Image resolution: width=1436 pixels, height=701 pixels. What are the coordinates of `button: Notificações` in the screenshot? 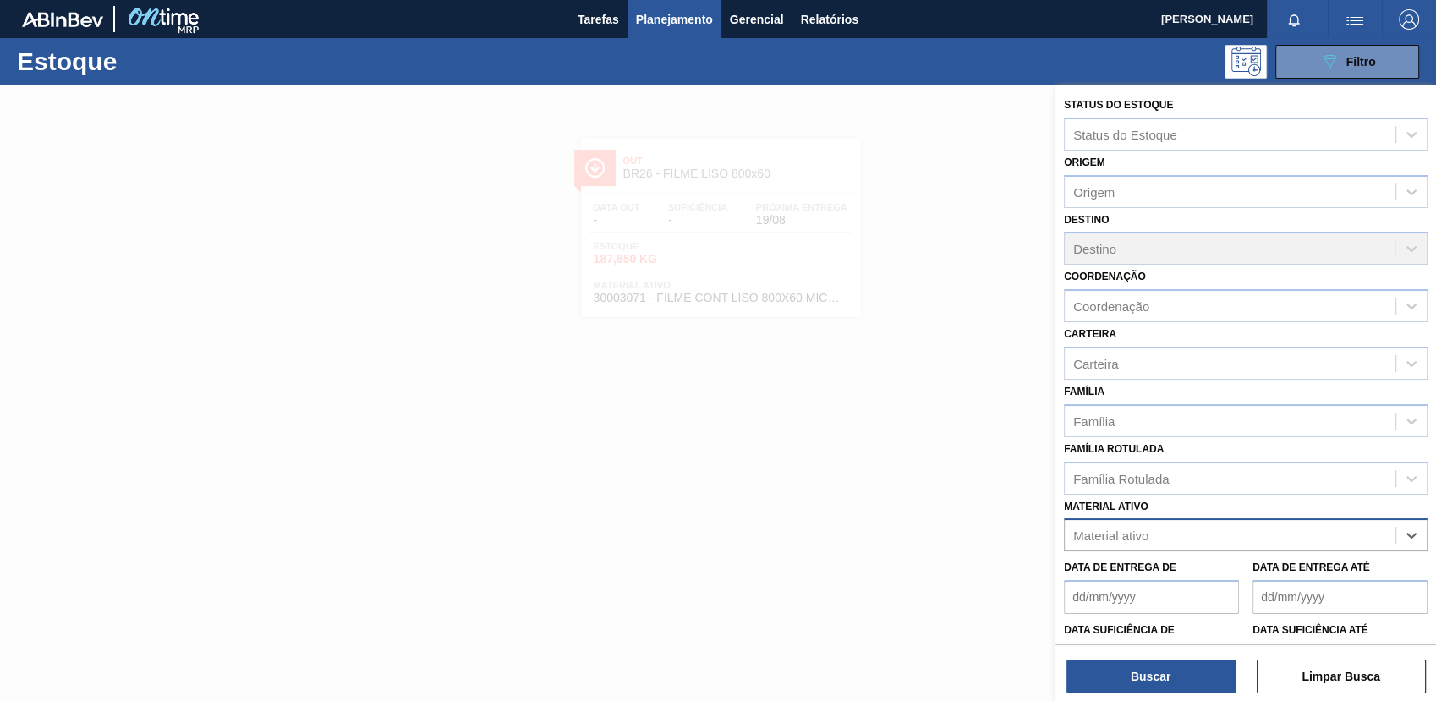 It's located at (1294, 19).